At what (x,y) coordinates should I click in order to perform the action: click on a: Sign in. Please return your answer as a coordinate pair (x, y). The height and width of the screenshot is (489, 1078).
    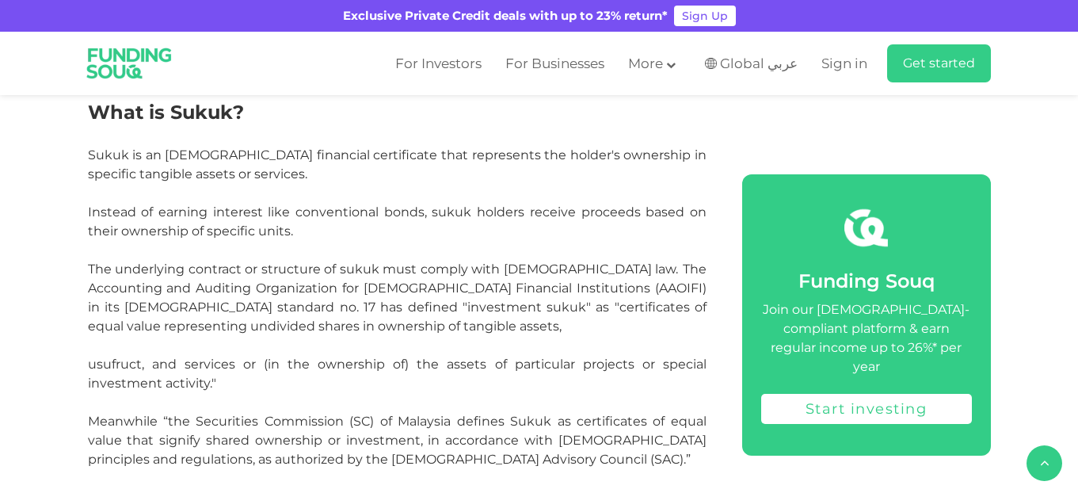
    Looking at the image, I should click on (842, 63).